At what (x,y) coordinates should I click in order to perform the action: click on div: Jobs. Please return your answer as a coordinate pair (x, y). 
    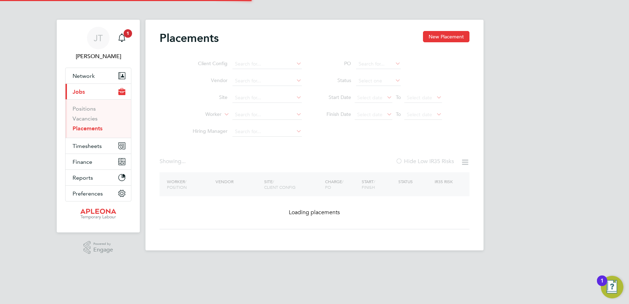
    Looking at the image, I should click on (98, 118).